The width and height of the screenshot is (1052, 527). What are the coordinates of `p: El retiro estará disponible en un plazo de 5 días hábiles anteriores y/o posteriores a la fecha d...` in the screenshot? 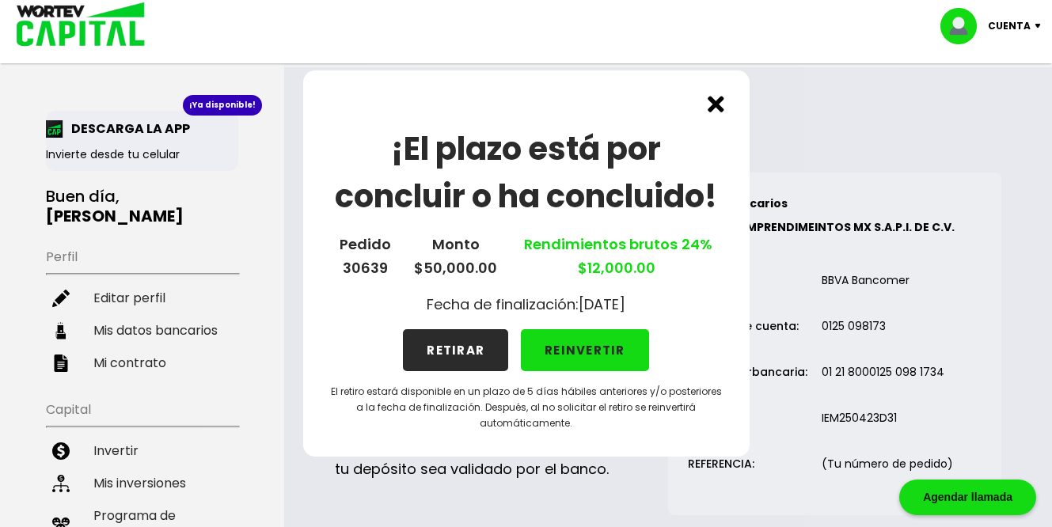 It's located at (526, 408).